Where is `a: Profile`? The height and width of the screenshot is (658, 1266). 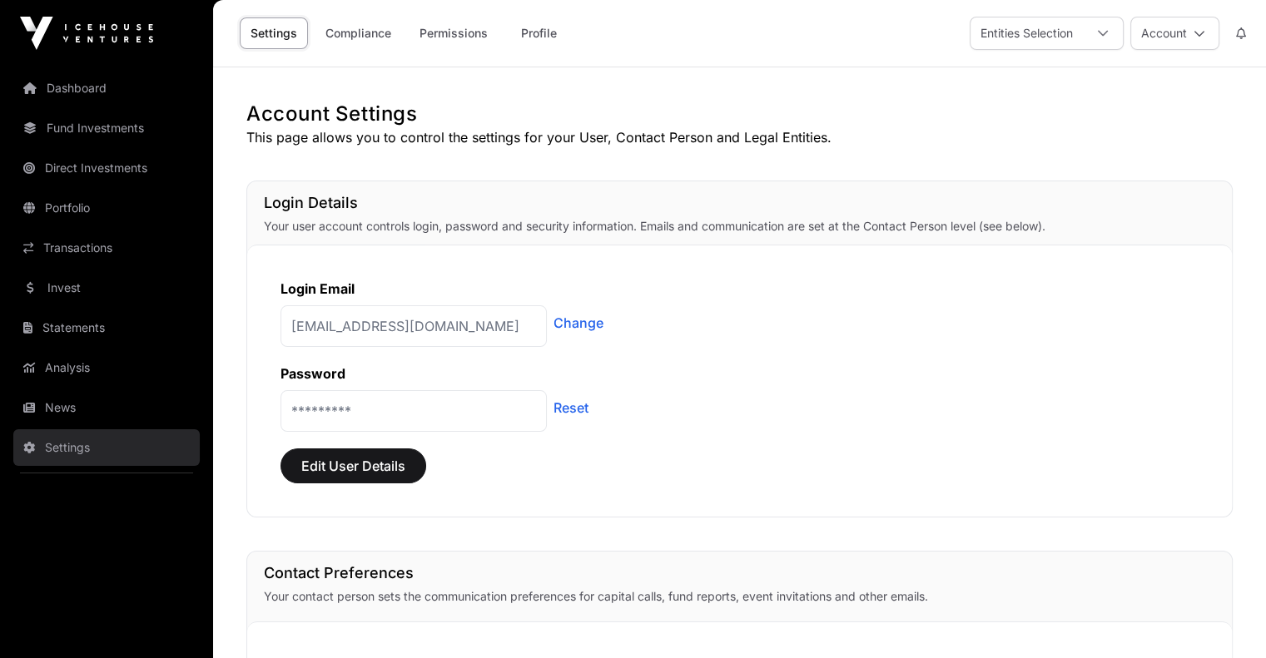
a: Profile is located at coordinates (539, 33).